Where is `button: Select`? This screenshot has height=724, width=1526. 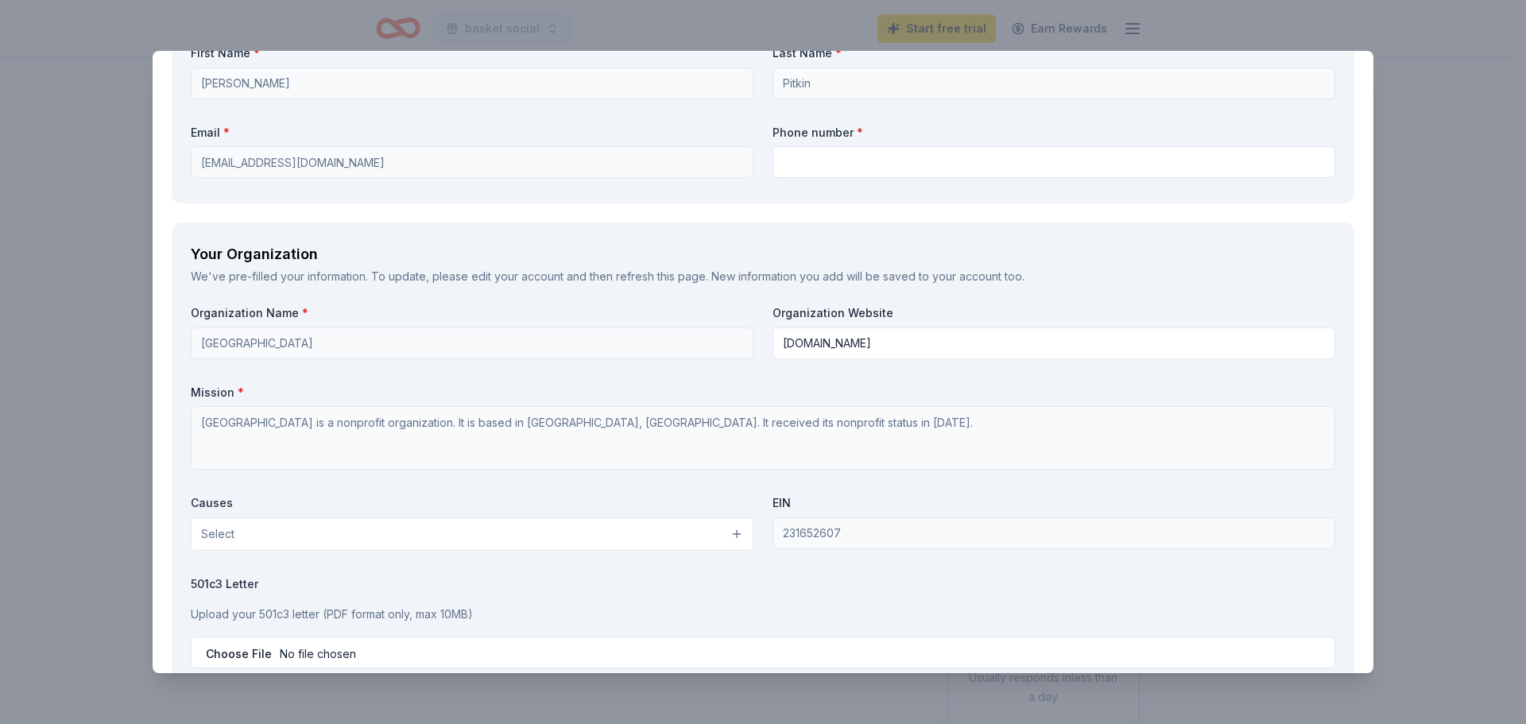 button: Select is located at coordinates (472, 534).